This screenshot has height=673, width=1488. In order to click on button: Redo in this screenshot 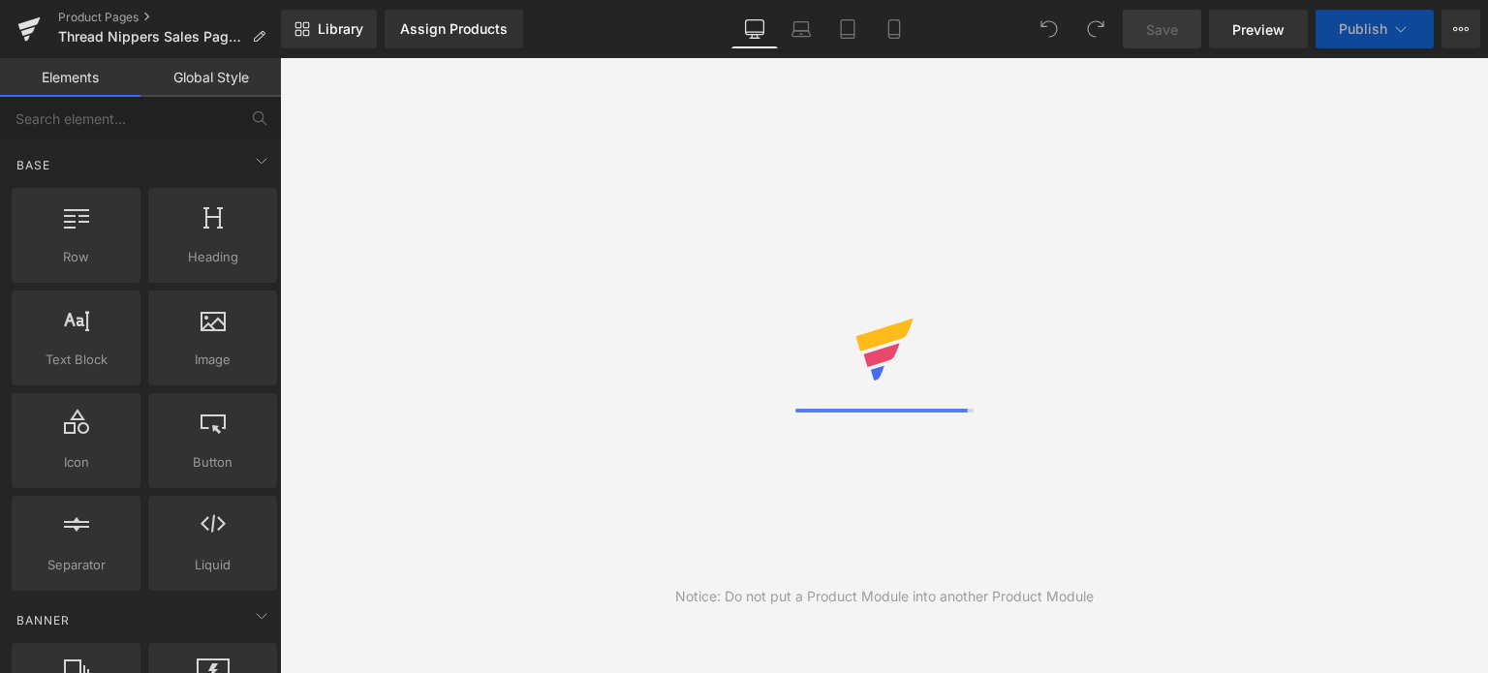, I will do `click(1096, 29)`.